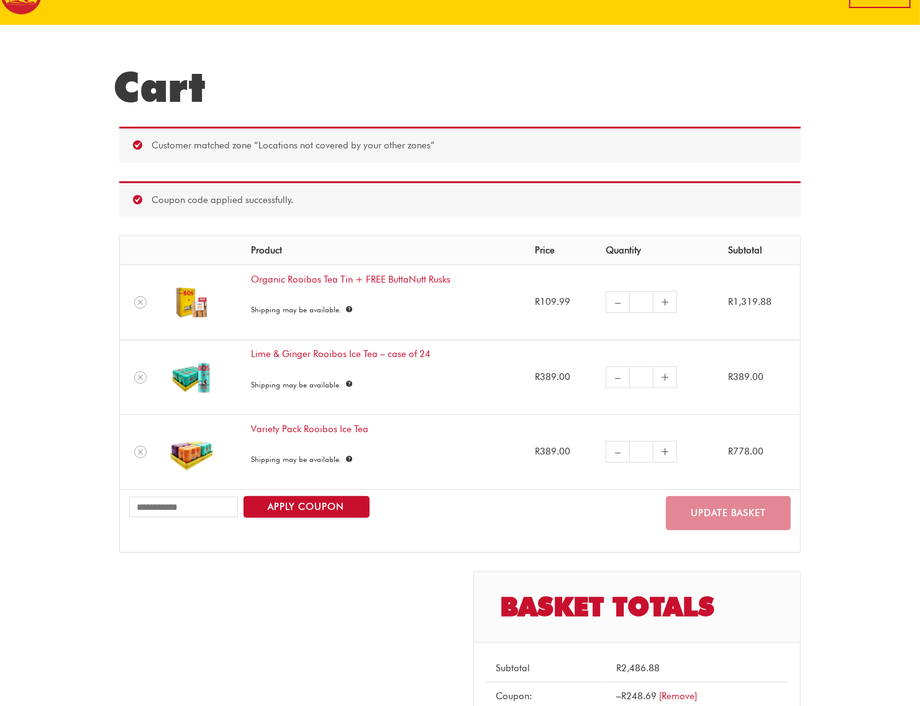 Image resolution: width=920 pixels, height=706 pixels. I want to click on h2: Basket totals, so click(637, 607).